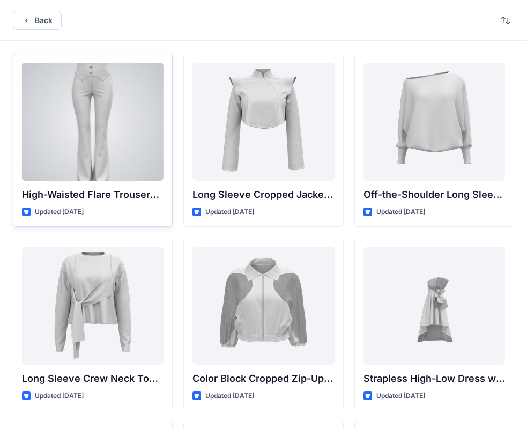 The image size is (527, 429). I want to click on a: Strapless High-Low Dress with Side Bow Detail, so click(434, 306).